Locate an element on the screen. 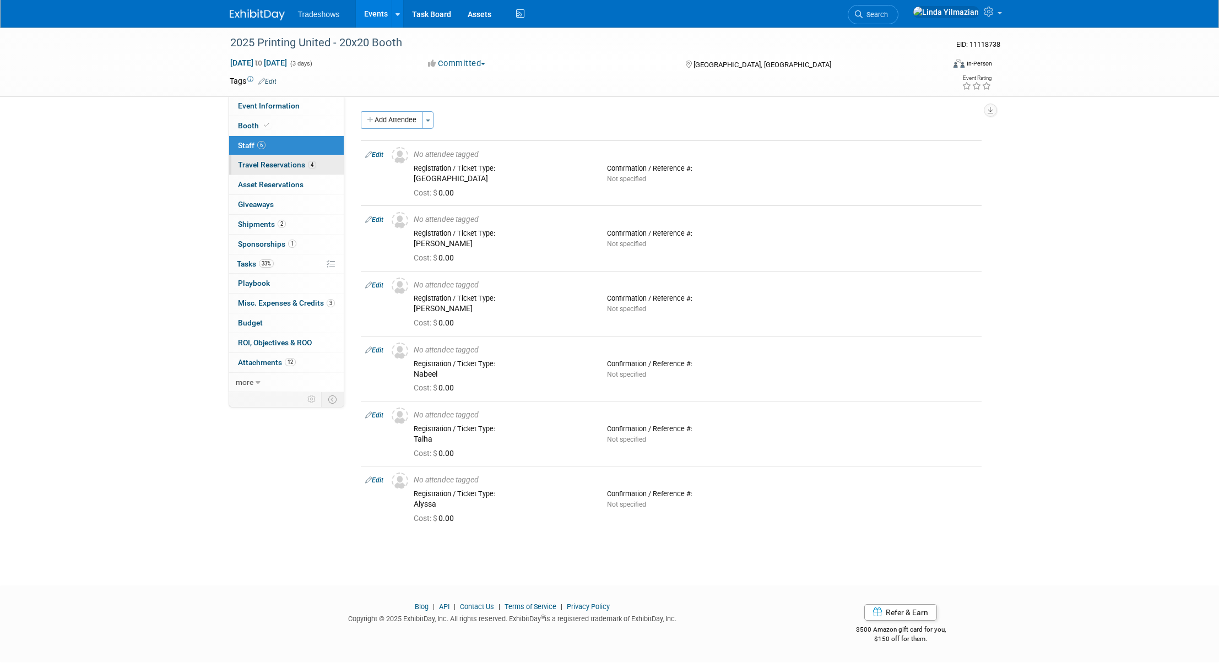 This screenshot has height=668, width=1219. span: to is located at coordinates (258, 63).